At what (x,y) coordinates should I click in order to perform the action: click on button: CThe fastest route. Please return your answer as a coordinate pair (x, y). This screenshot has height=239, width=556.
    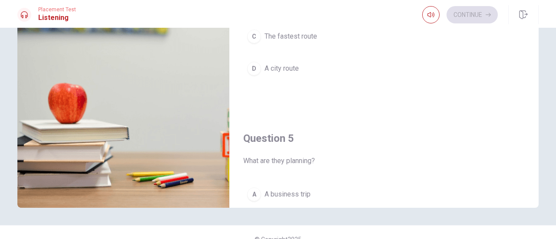
    Looking at the image, I should click on (384, 36).